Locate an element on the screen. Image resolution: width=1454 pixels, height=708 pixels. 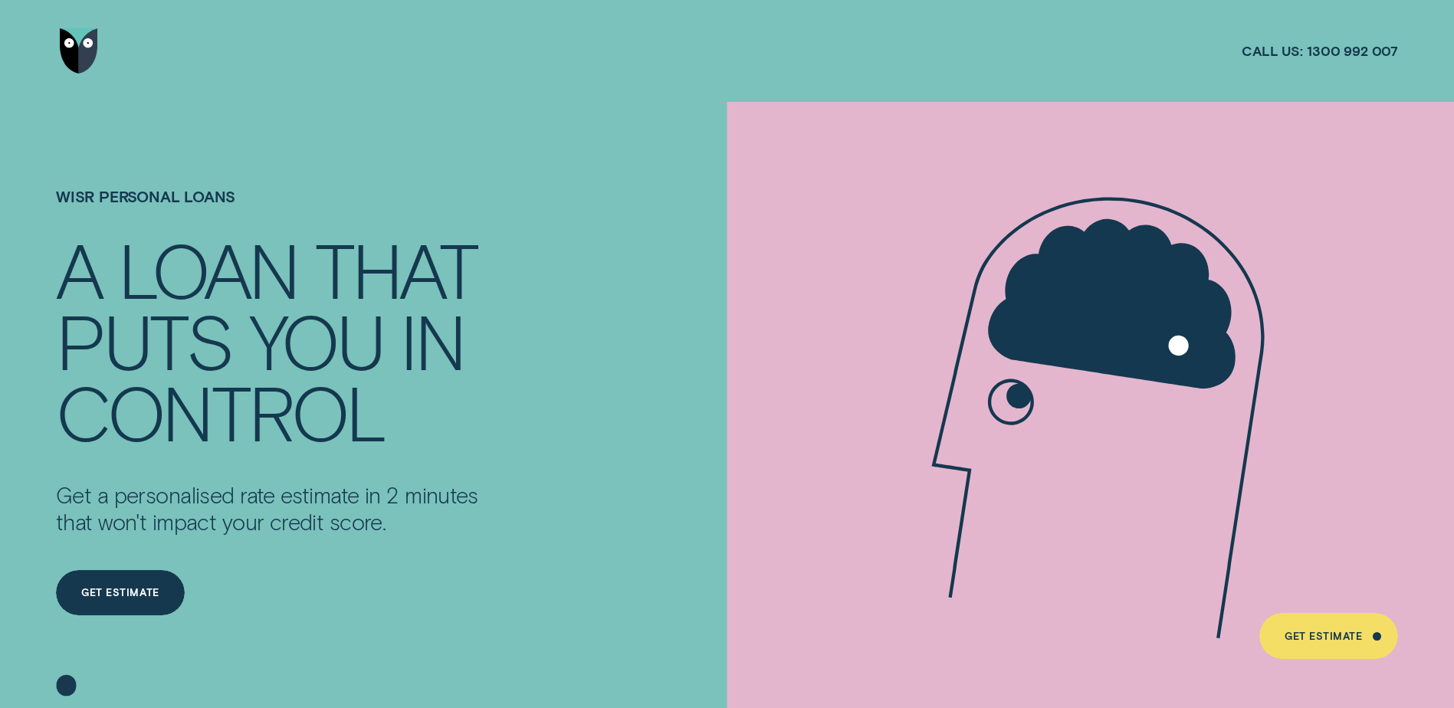
span: 1300 992 007 is located at coordinates (1352, 51).